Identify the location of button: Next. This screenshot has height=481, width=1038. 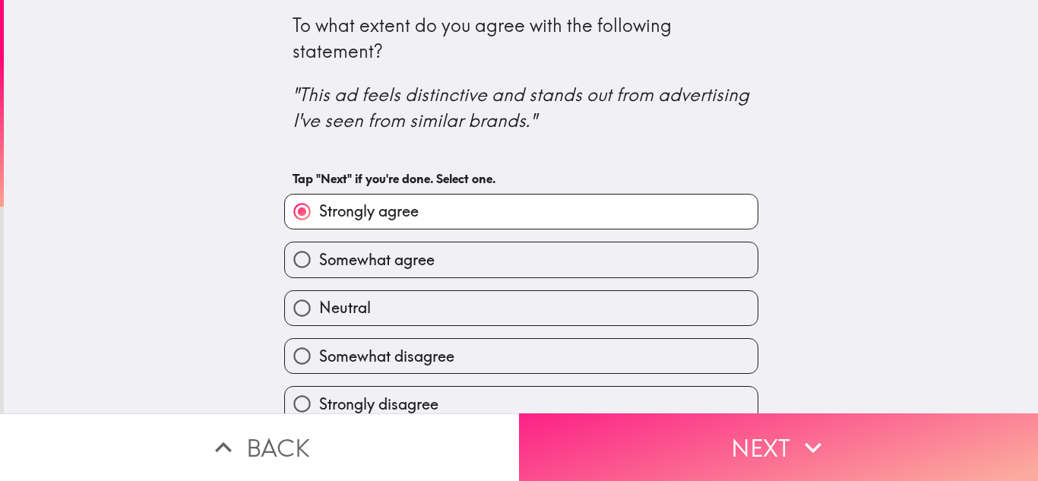
(778, 447).